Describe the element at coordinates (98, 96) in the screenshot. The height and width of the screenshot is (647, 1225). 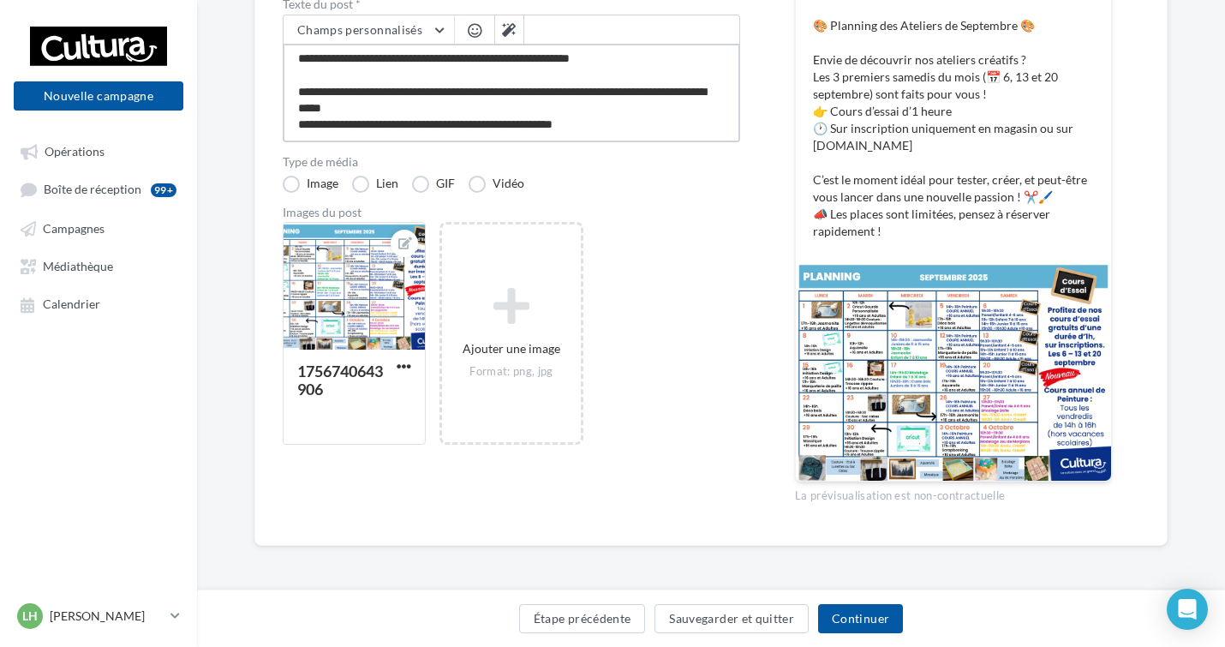
I see `button: Nouvelle campagne` at that location.